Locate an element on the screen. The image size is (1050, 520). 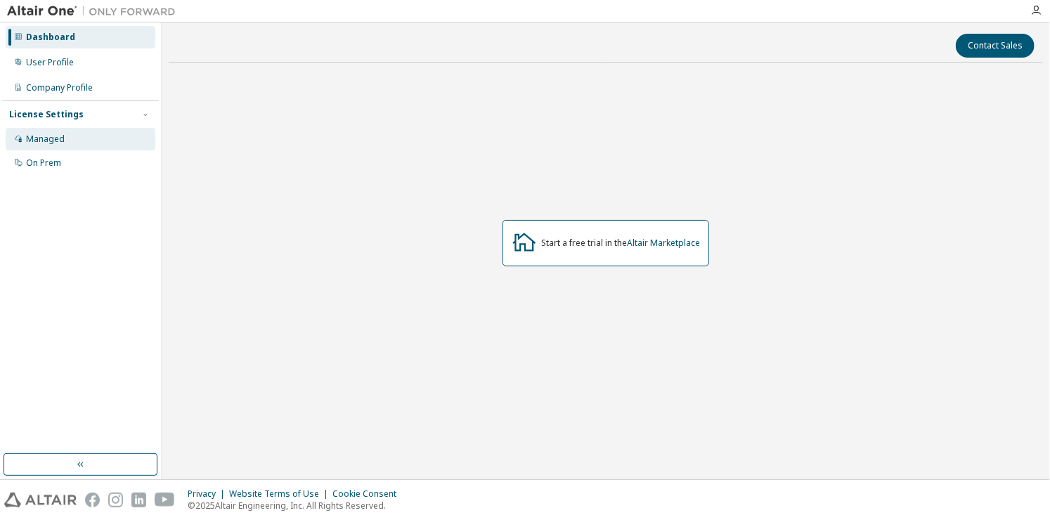
p: © 2025 Altair Engineering, Inc. All Rights Reserved. is located at coordinates (296, 505).